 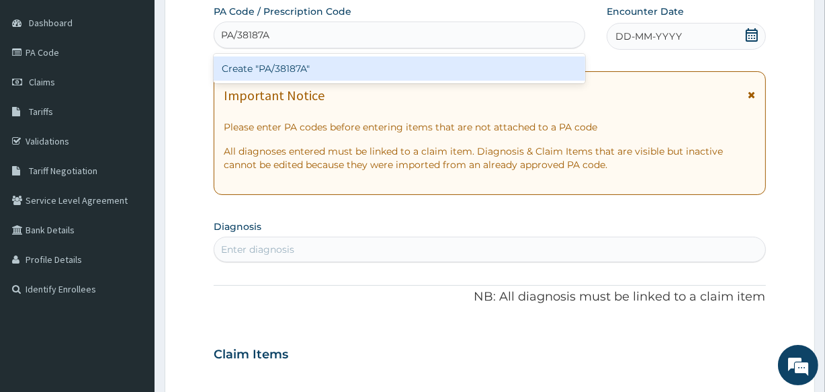 I want to click on div: Create "PA/38187A", so click(x=399, y=69).